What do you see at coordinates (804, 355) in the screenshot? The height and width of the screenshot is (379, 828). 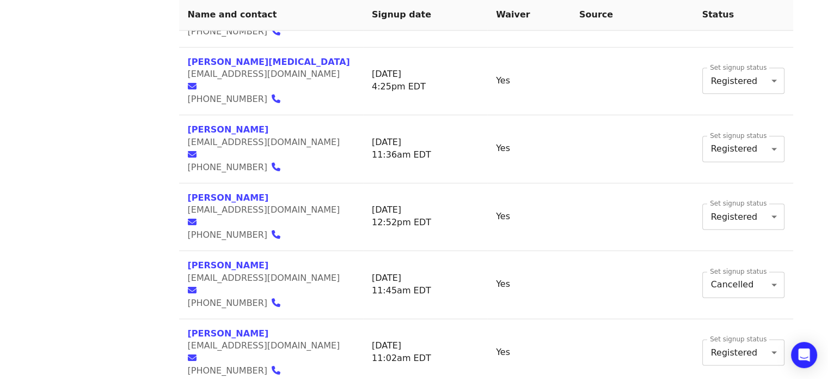 I see `div: Open Intercom Messenger` at bounding box center [804, 355].